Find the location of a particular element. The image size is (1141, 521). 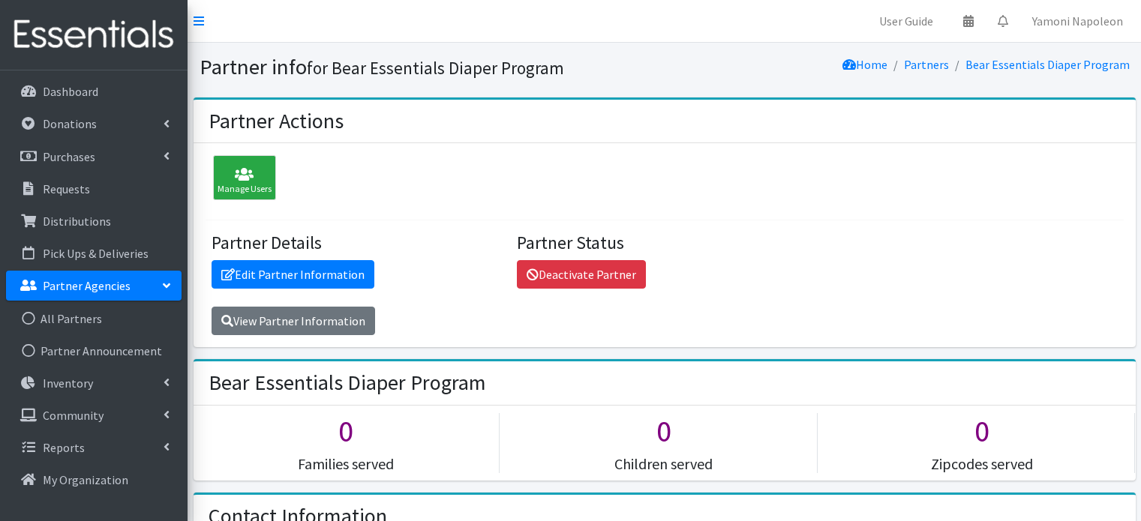

a: Partners is located at coordinates (926, 64).